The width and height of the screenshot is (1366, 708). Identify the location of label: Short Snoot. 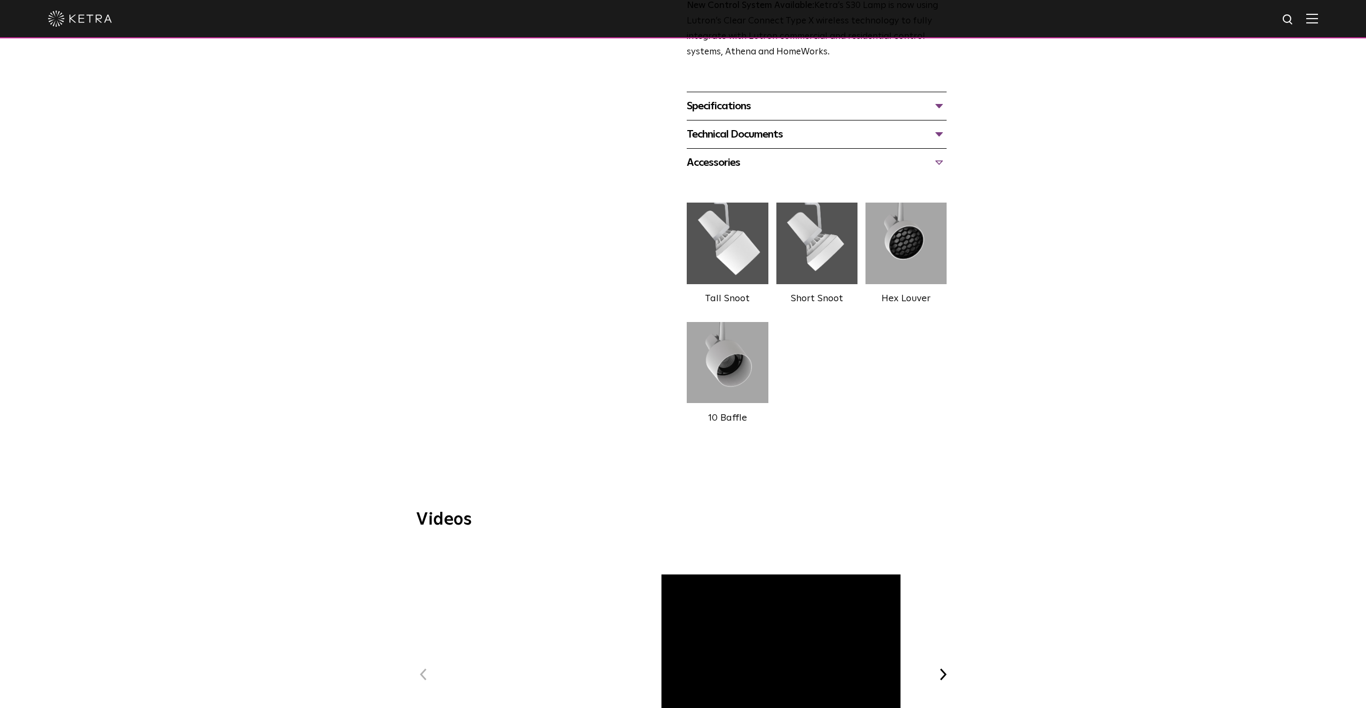
(817, 299).